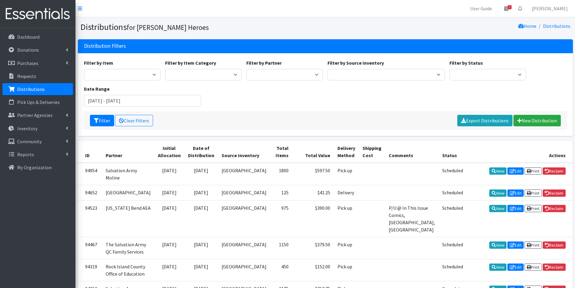 The height and width of the screenshot is (288, 575). What do you see at coordinates (466, 63) in the screenshot?
I see `label: Filter by Status` at bounding box center [466, 63].